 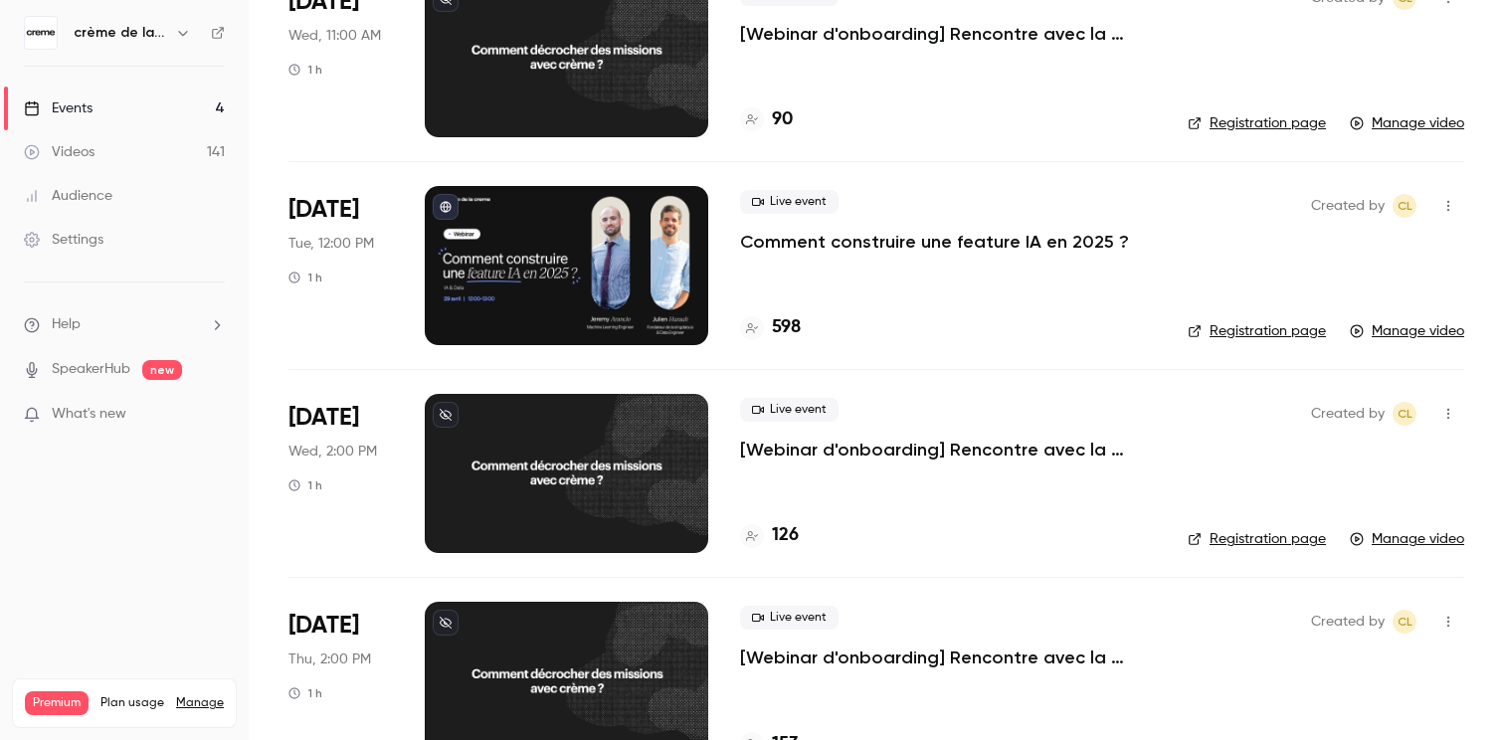 What do you see at coordinates (58, 108) in the screenshot?
I see `div: Events` at bounding box center [58, 108].